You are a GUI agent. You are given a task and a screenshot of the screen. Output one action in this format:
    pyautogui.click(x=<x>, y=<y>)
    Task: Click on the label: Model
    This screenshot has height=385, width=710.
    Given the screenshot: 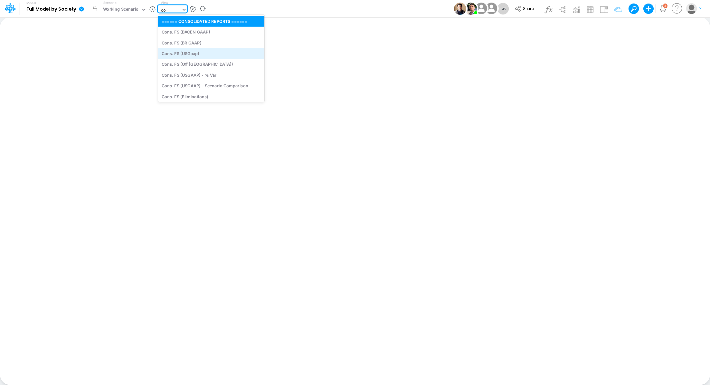 What is the action you would take?
    pyautogui.click(x=31, y=3)
    